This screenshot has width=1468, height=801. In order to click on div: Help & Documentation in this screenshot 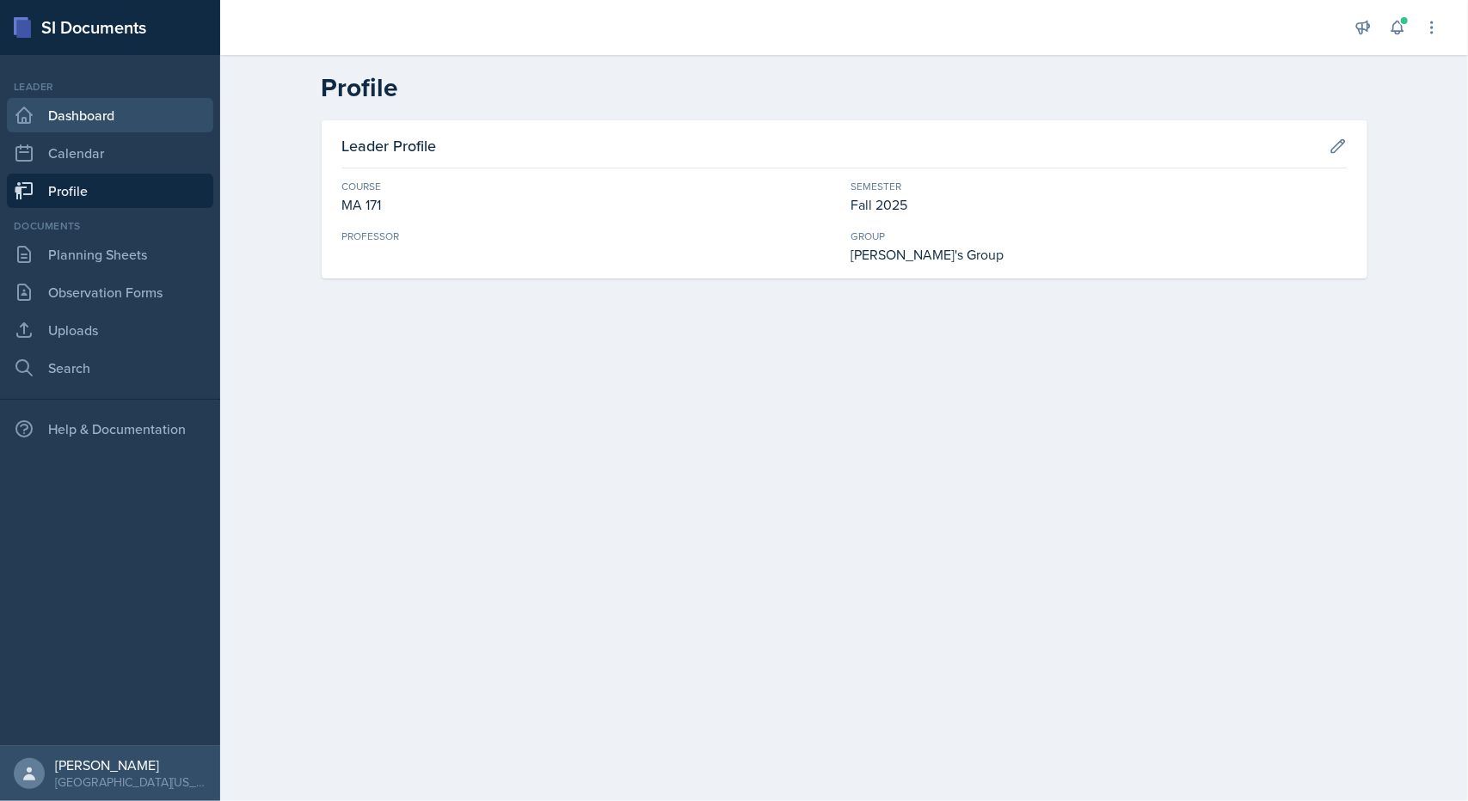, I will do `click(110, 429)`.